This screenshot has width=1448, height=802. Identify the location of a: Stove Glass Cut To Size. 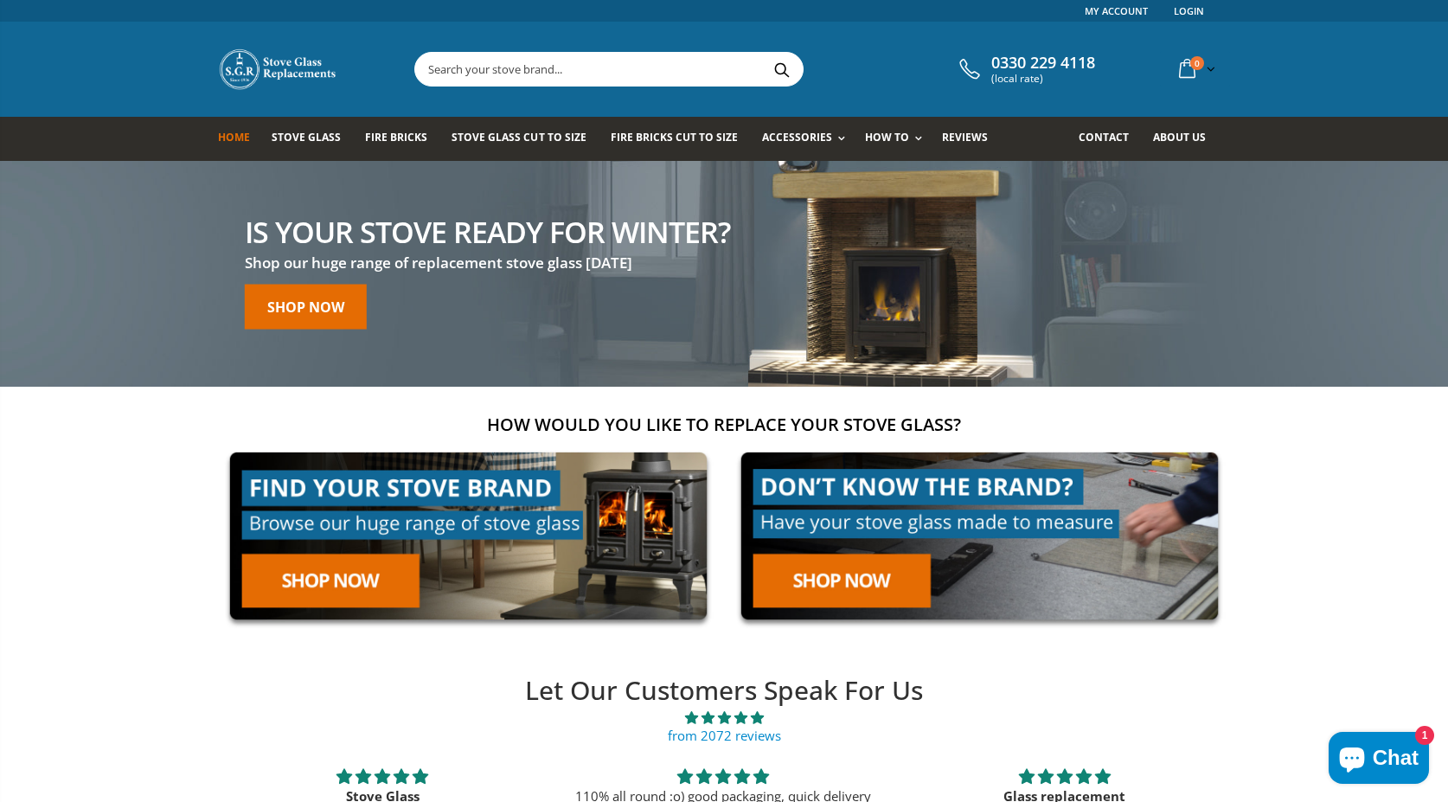
(525, 138).